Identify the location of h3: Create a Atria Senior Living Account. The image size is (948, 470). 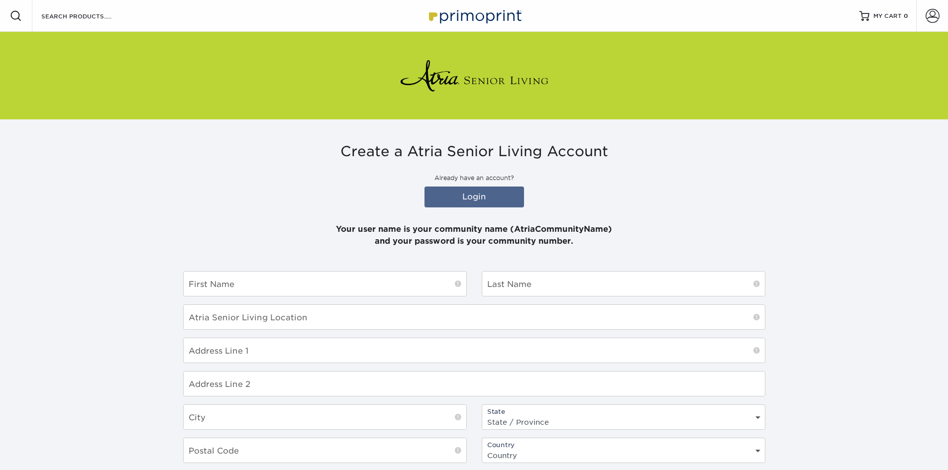
(474, 152).